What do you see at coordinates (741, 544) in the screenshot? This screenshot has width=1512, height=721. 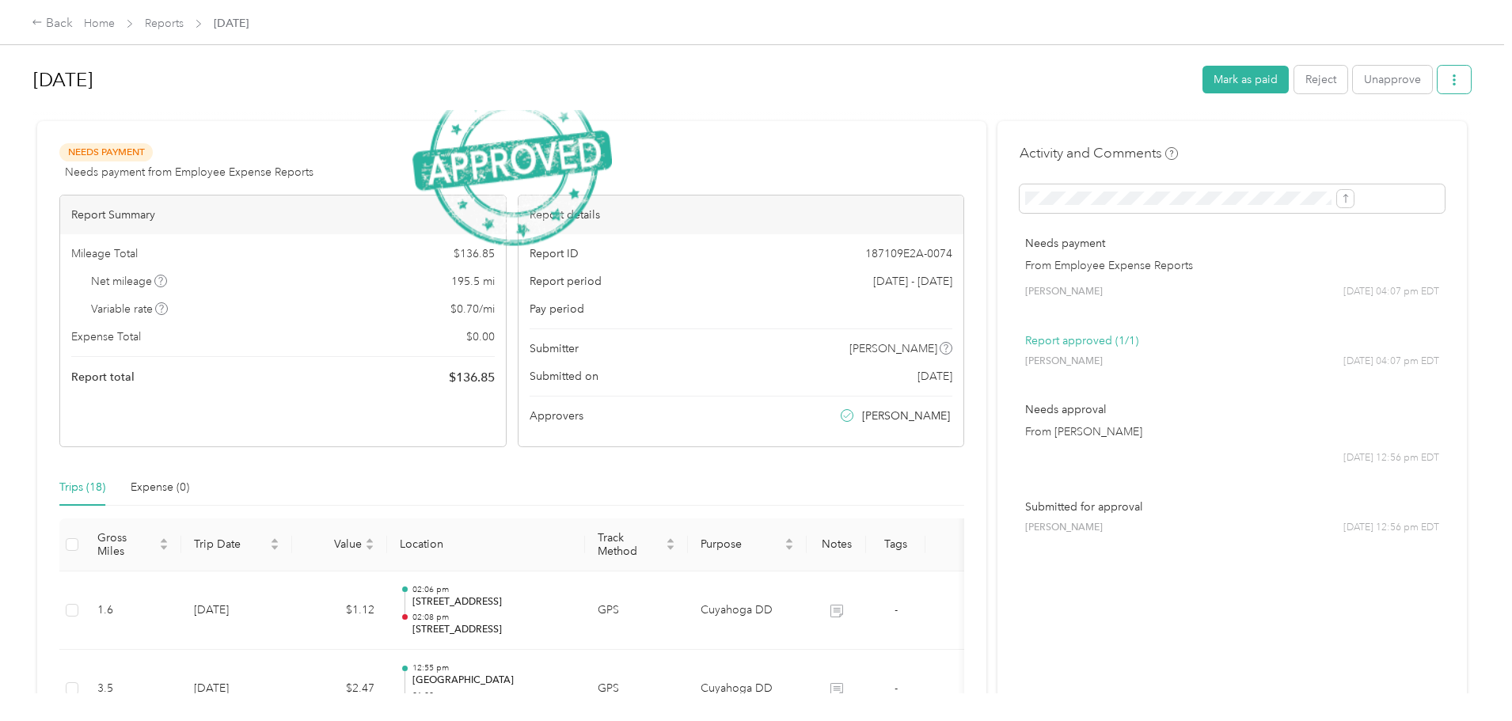 I see `span: Purpose` at bounding box center [741, 544].